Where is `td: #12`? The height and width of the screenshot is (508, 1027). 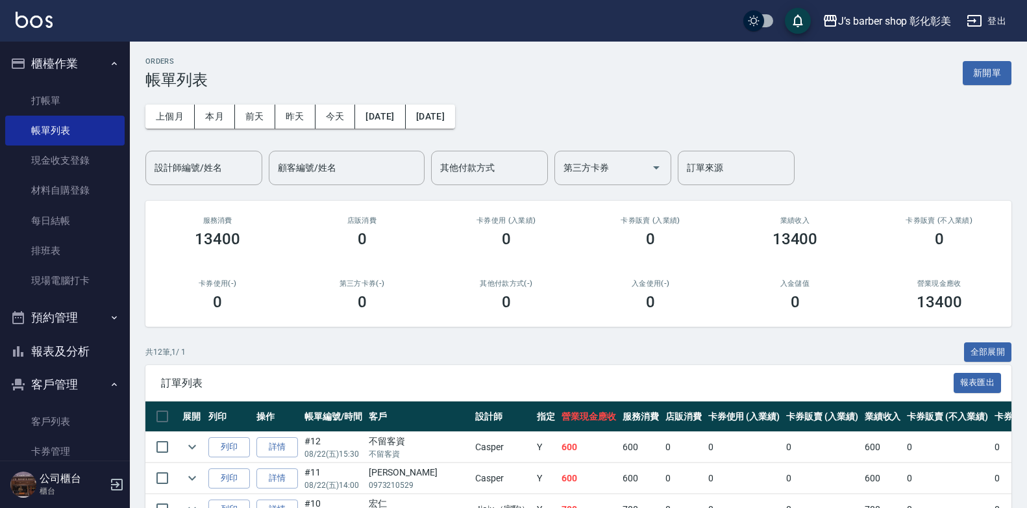
td: #12 is located at coordinates (333, 447).